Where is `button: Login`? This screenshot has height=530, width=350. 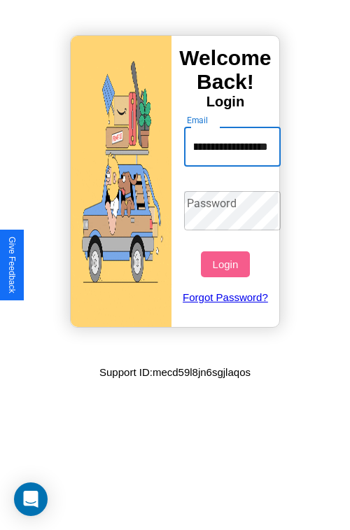 button: Login is located at coordinates (225, 264).